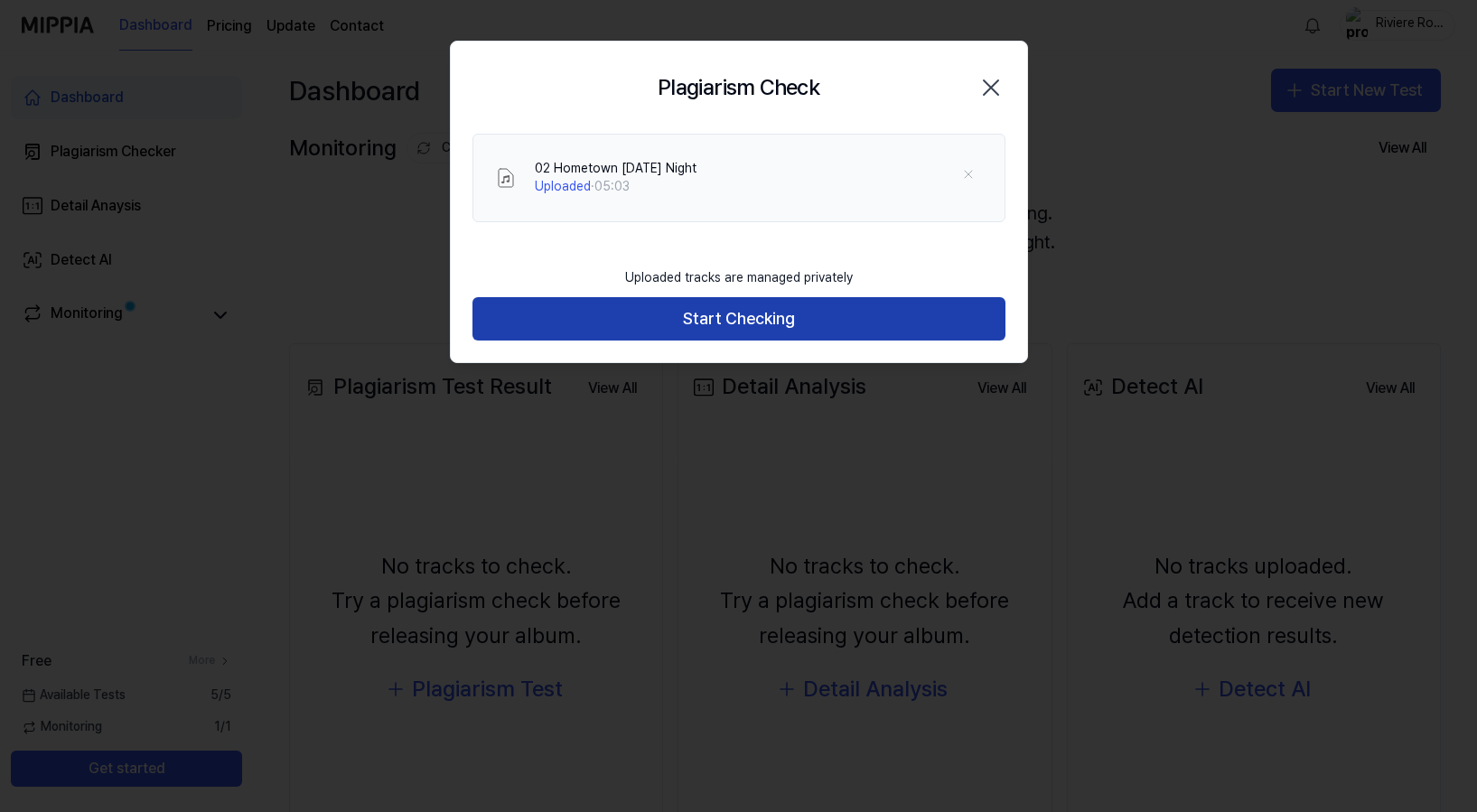  What do you see at coordinates (506, 178) in the screenshot?
I see `img: File Select` at bounding box center [506, 178].